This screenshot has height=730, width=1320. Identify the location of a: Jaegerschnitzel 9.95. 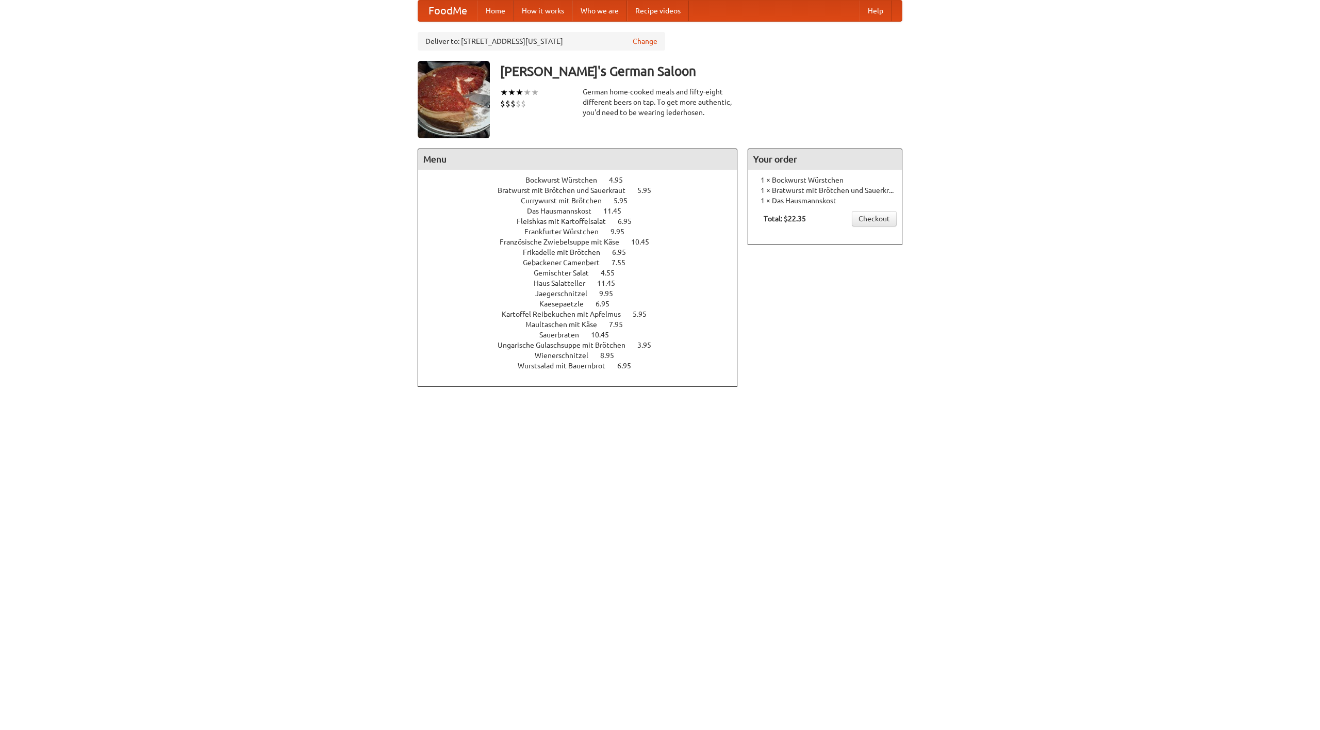
(584, 293).